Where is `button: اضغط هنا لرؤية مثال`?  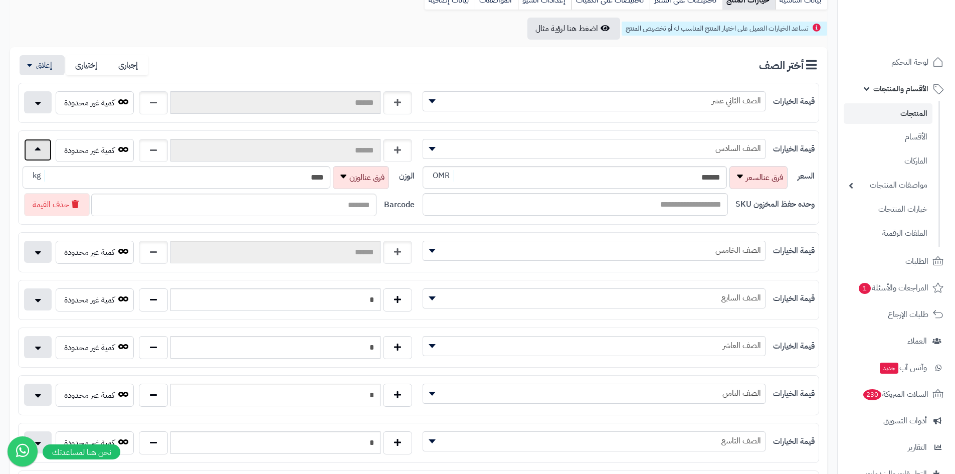 button: اضغط هنا لرؤية مثال is located at coordinates (574, 29).